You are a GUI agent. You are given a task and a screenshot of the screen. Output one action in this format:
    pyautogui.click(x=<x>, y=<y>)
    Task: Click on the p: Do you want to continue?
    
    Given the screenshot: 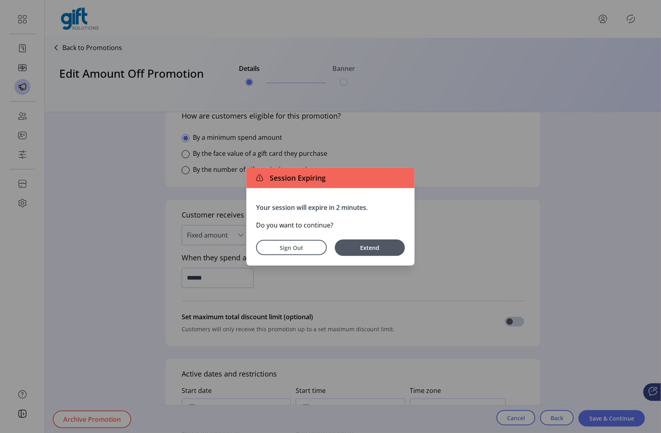 What is the action you would take?
    pyautogui.click(x=330, y=225)
    